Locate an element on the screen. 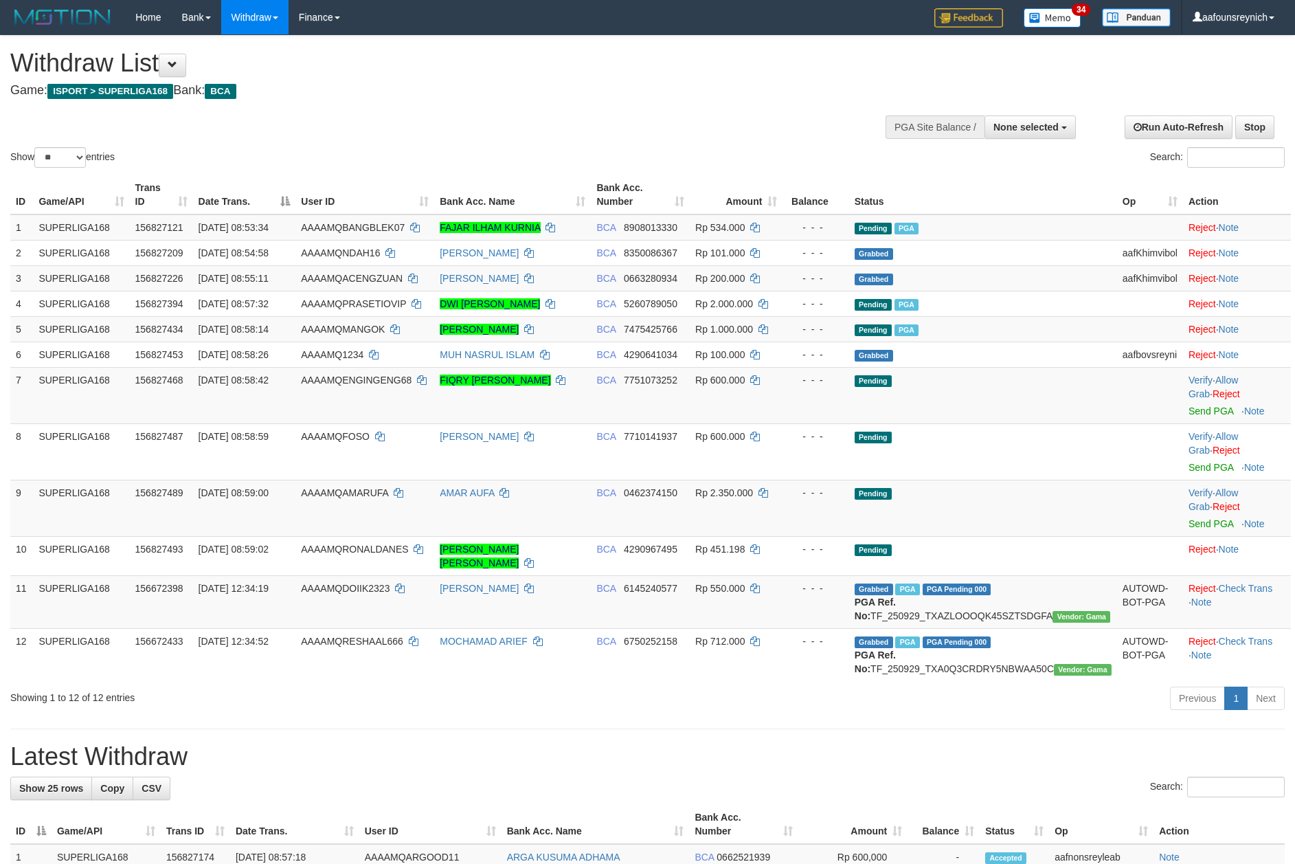 The height and width of the screenshot is (864, 1295). td: 11 is located at coordinates (21, 601).